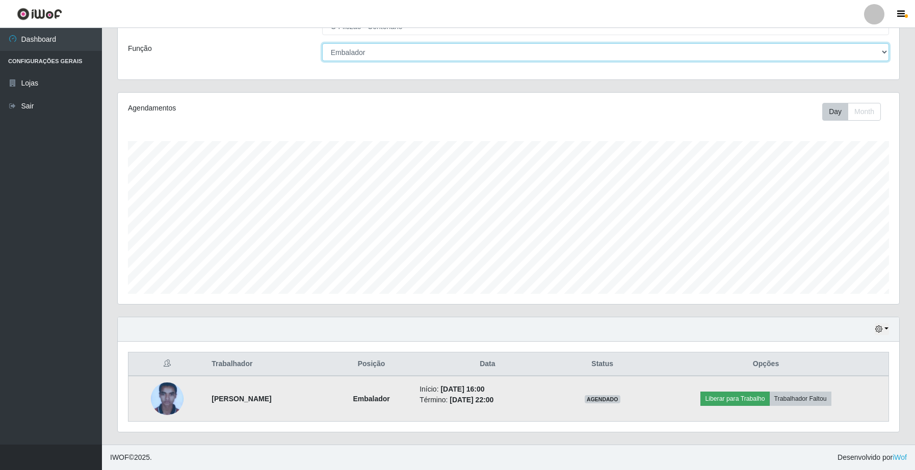  What do you see at coordinates (872, 458) in the screenshot?
I see `span: Desenvolvido por` at bounding box center [872, 458].